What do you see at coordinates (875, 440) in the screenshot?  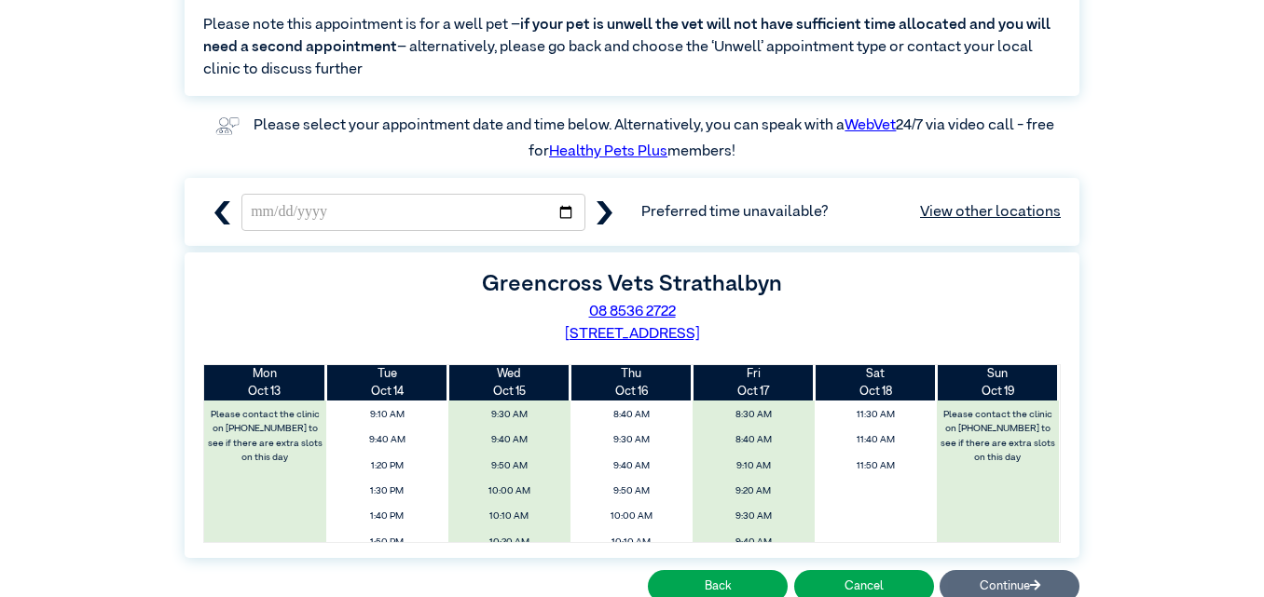 I see `span: 11:40 AM` at bounding box center [875, 440].